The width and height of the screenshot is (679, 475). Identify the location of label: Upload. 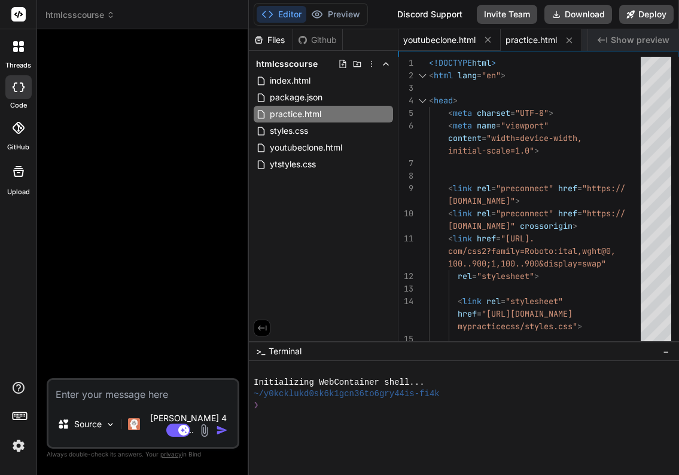
(19, 192).